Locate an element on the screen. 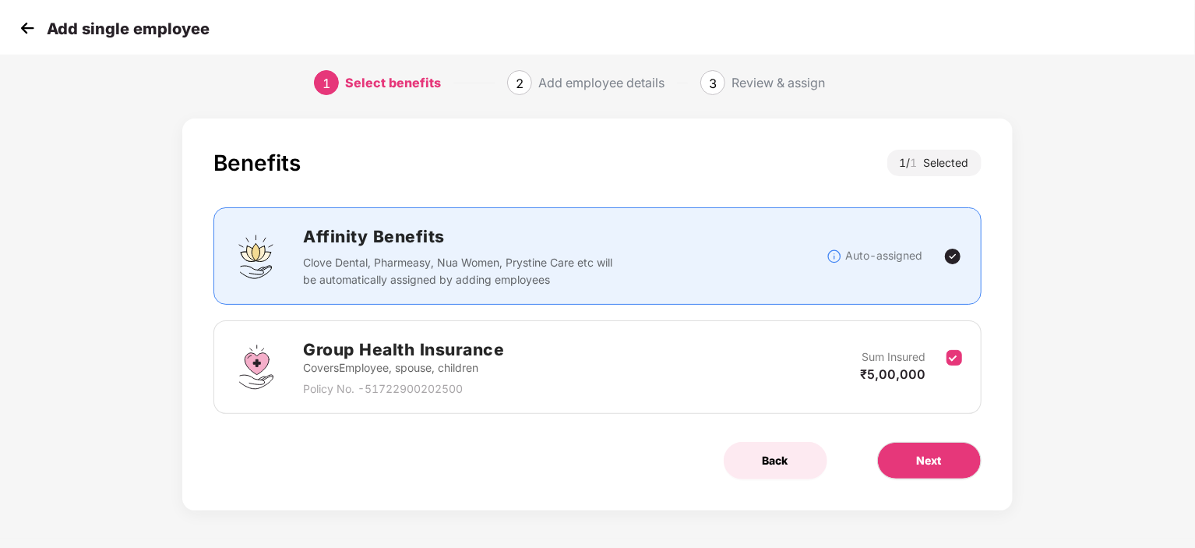 The width and height of the screenshot is (1195, 548). p: Auto-assigned is located at coordinates (884, 255).